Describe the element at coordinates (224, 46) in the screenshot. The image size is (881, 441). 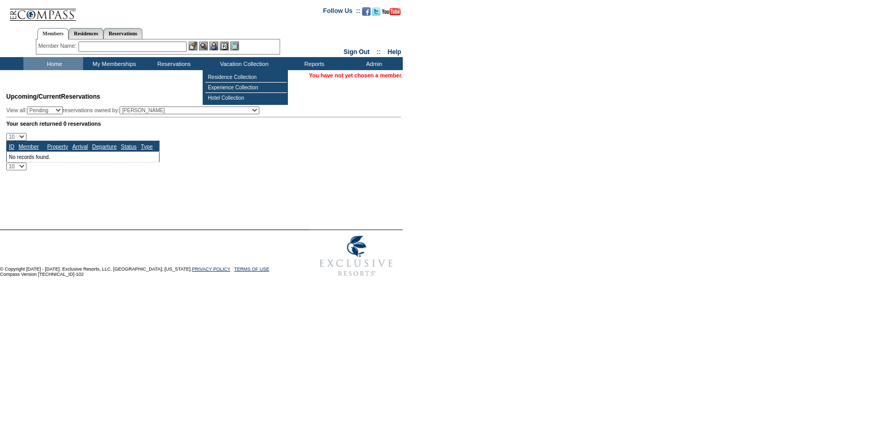
I see `img: Reservations` at that location.